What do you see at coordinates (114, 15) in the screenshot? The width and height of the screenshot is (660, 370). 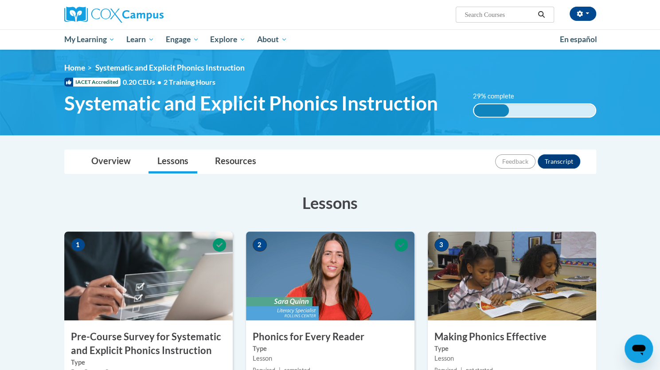 I see `img: Cox Campus` at bounding box center [114, 15].